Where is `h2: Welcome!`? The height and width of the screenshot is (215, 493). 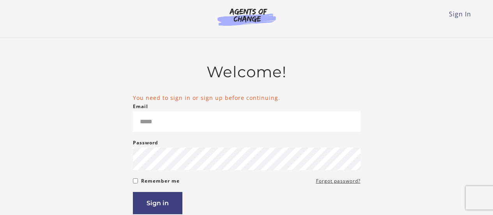 h2: Welcome! is located at coordinates (247, 72).